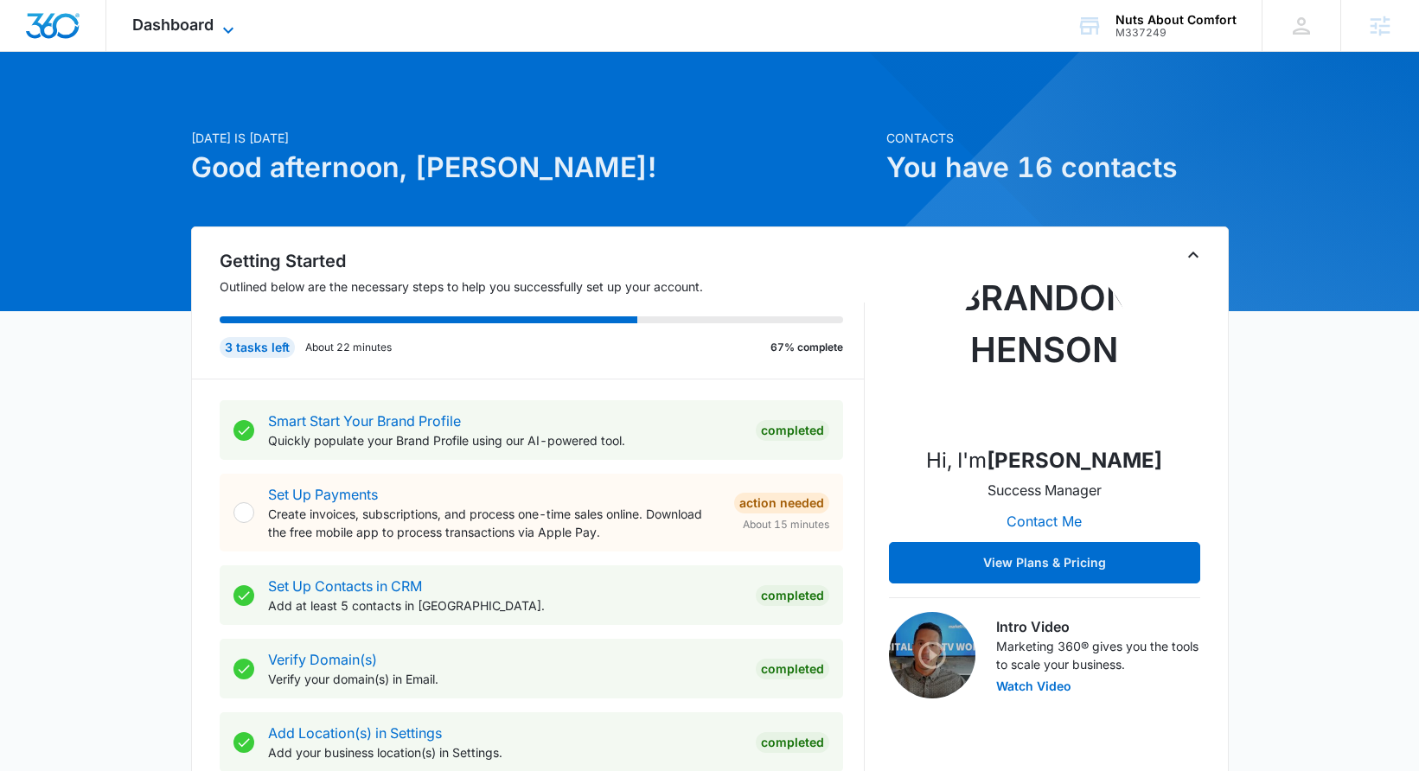  What do you see at coordinates (505, 679) in the screenshot?
I see `p: Verify your domain(s) in Email.` at bounding box center [505, 679].